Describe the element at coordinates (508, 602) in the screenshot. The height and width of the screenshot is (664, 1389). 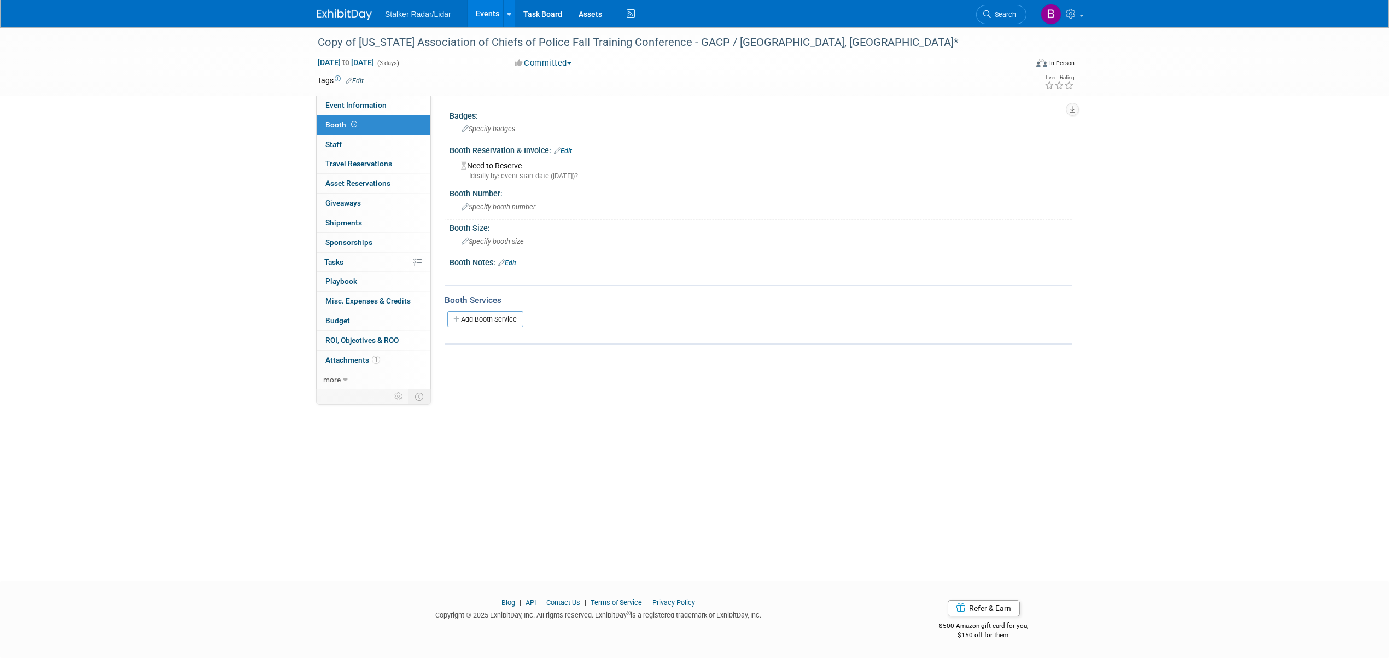
I see `a: Blog` at that location.